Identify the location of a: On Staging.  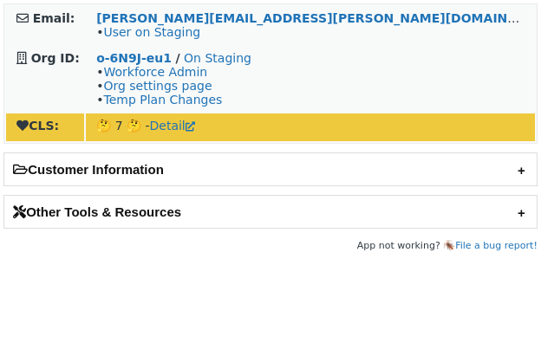
(217, 58).